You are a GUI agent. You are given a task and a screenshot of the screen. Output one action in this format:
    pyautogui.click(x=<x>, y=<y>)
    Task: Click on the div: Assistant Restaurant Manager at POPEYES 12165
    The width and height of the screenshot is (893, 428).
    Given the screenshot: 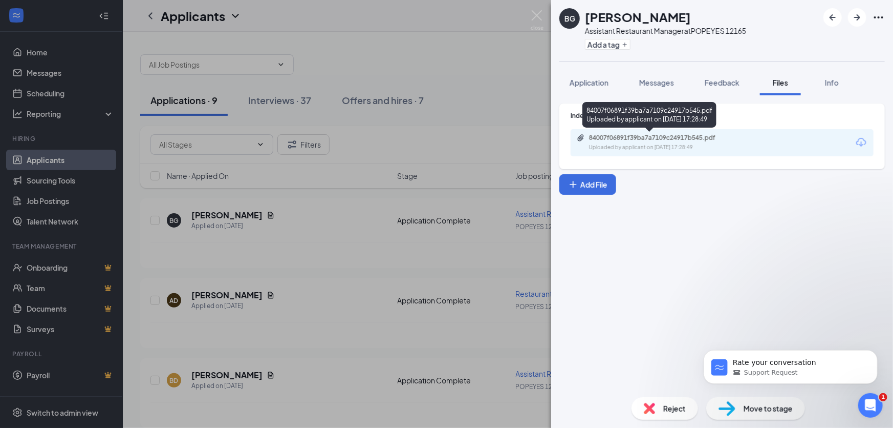 What is the action you would take?
    pyautogui.click(x=666, y=31)
    